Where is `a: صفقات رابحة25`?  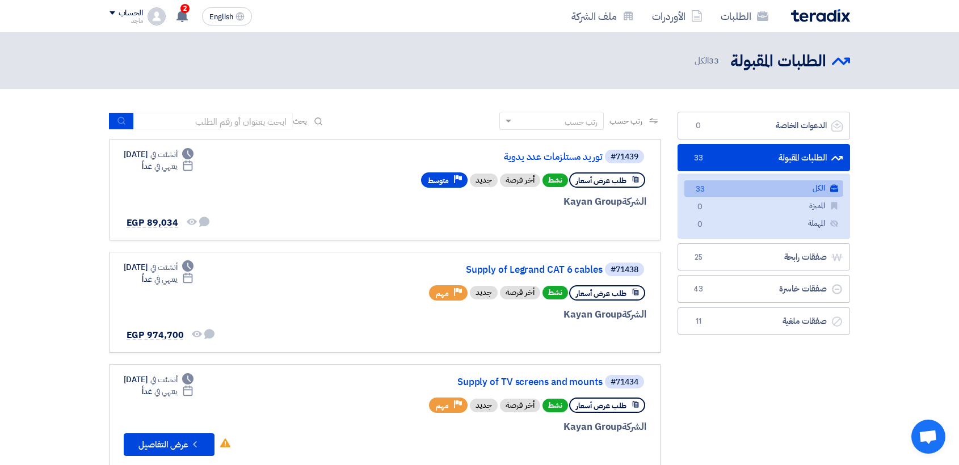
a: صفقات رابحة25 is located at coordinates (764, 257).